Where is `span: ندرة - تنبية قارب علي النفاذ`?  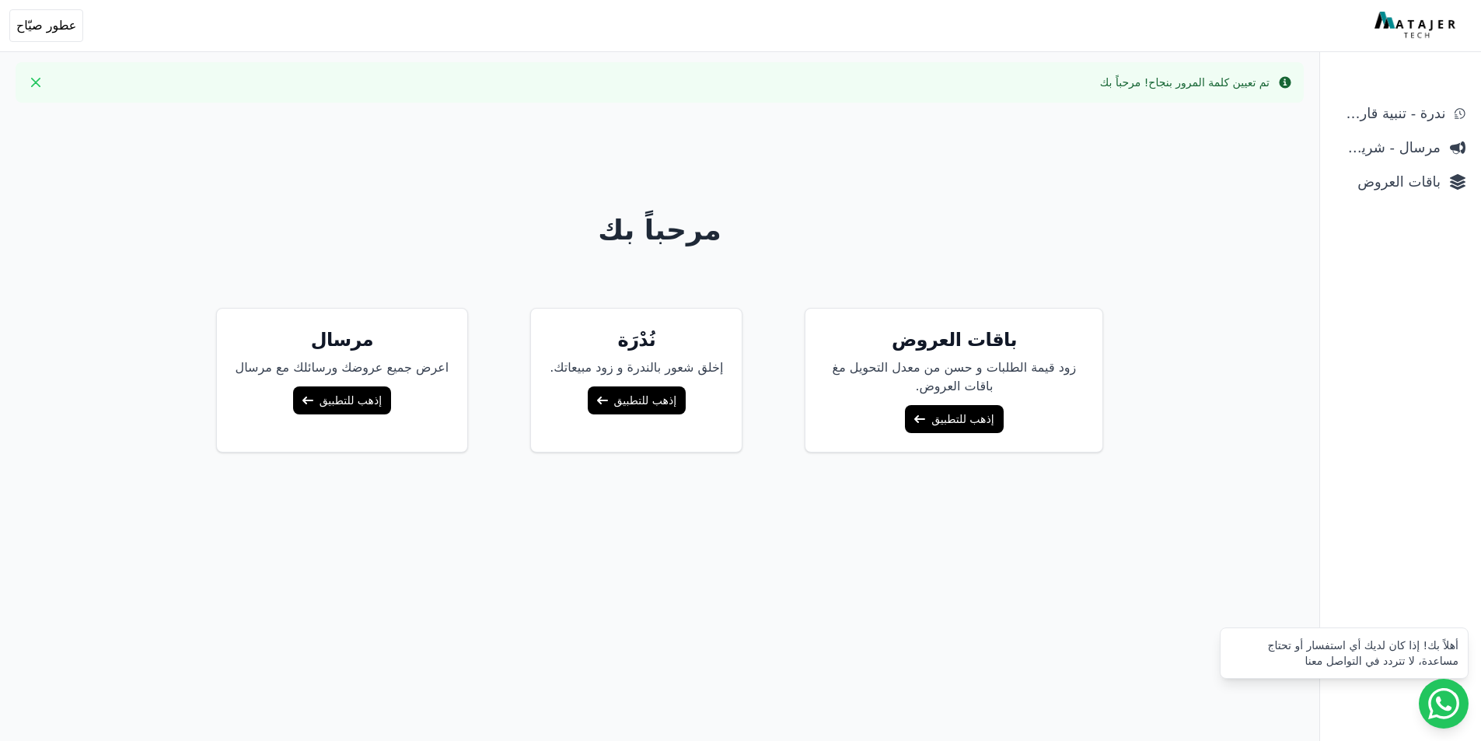 span: ندرة - تنبية قارب علي النفاذ is located at coordinates (1390, 114).